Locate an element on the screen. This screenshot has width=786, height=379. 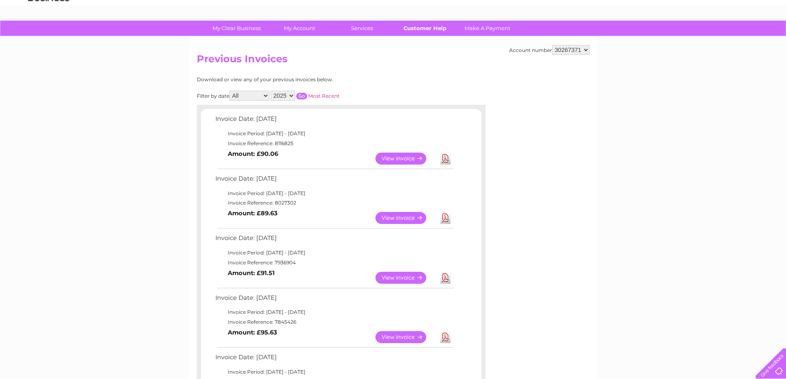
td: Invoice Reference: 7936904 is located at coordinates (334, 263).